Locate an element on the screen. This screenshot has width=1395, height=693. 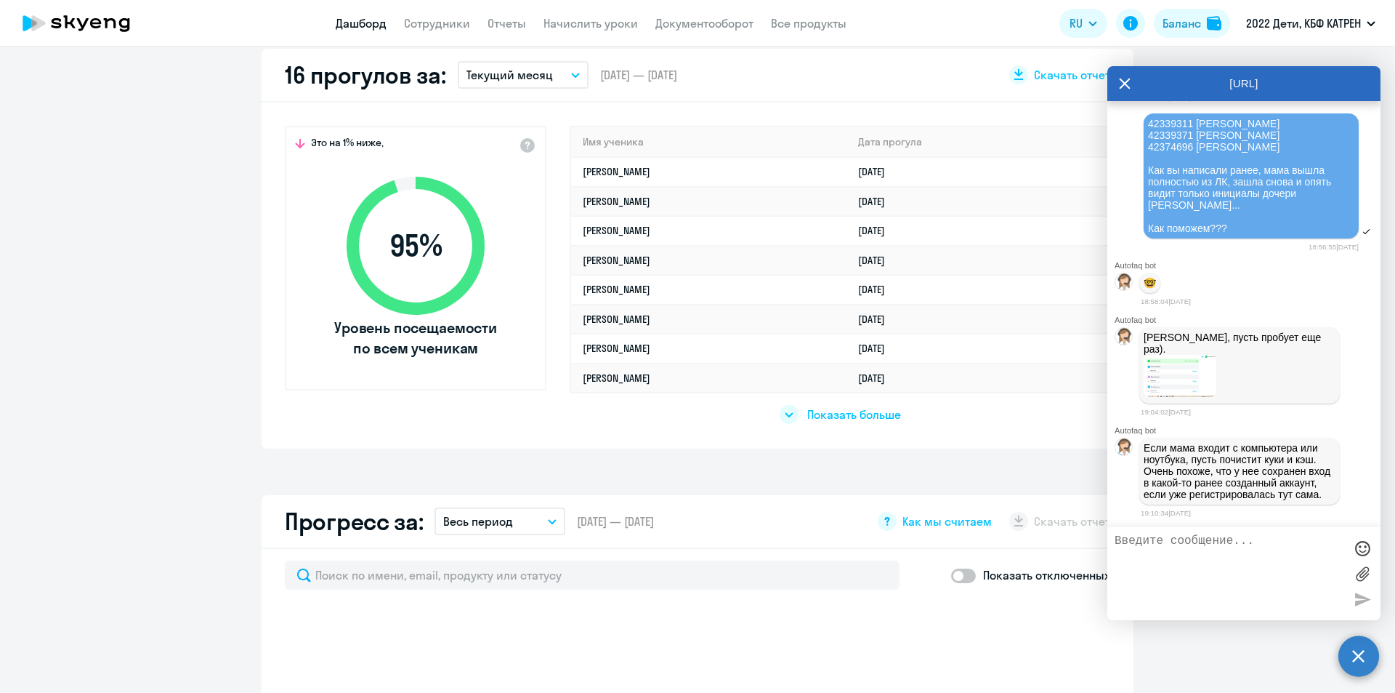
a: Балансbalance is located at coordinates (1192, 23).